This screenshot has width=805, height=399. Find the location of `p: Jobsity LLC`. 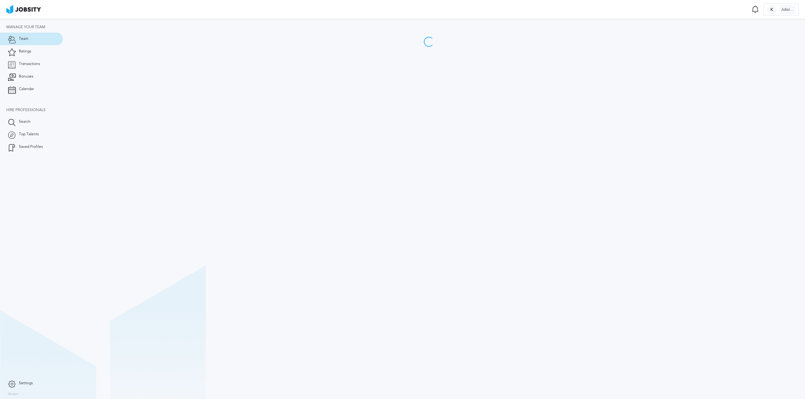

p: Jobsity LLC is located at coordinates (787, 10).